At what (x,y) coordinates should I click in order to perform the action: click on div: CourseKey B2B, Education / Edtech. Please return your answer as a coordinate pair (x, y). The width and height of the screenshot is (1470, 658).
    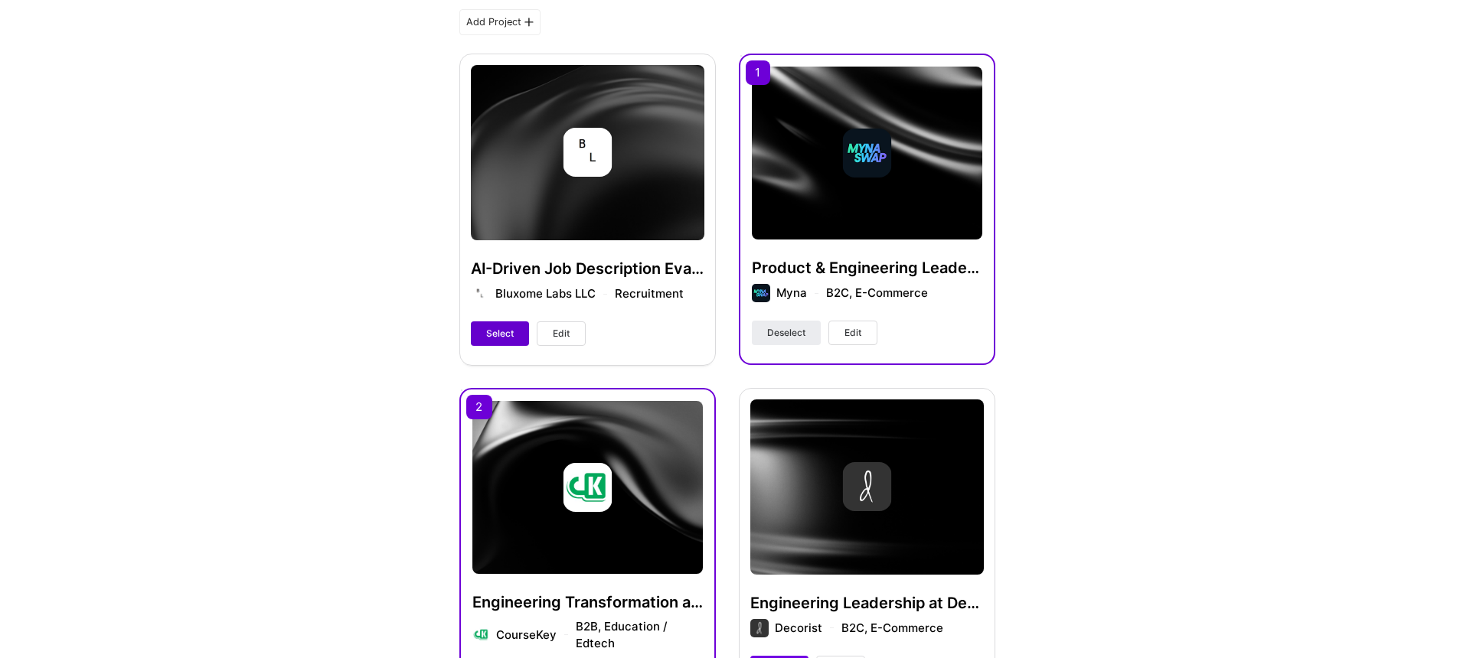
    Looking at the image, I should click on (599, 635).